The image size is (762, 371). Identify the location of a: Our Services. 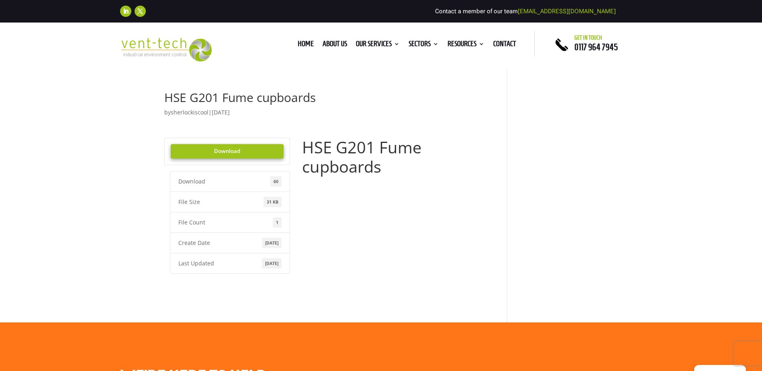
(377, 45).